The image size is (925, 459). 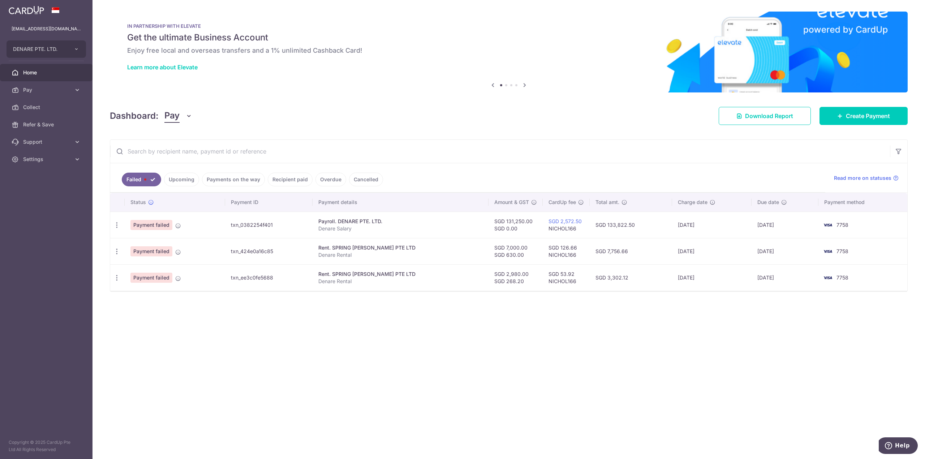 I want to click on span: Settings, so click(x=47, y=159).